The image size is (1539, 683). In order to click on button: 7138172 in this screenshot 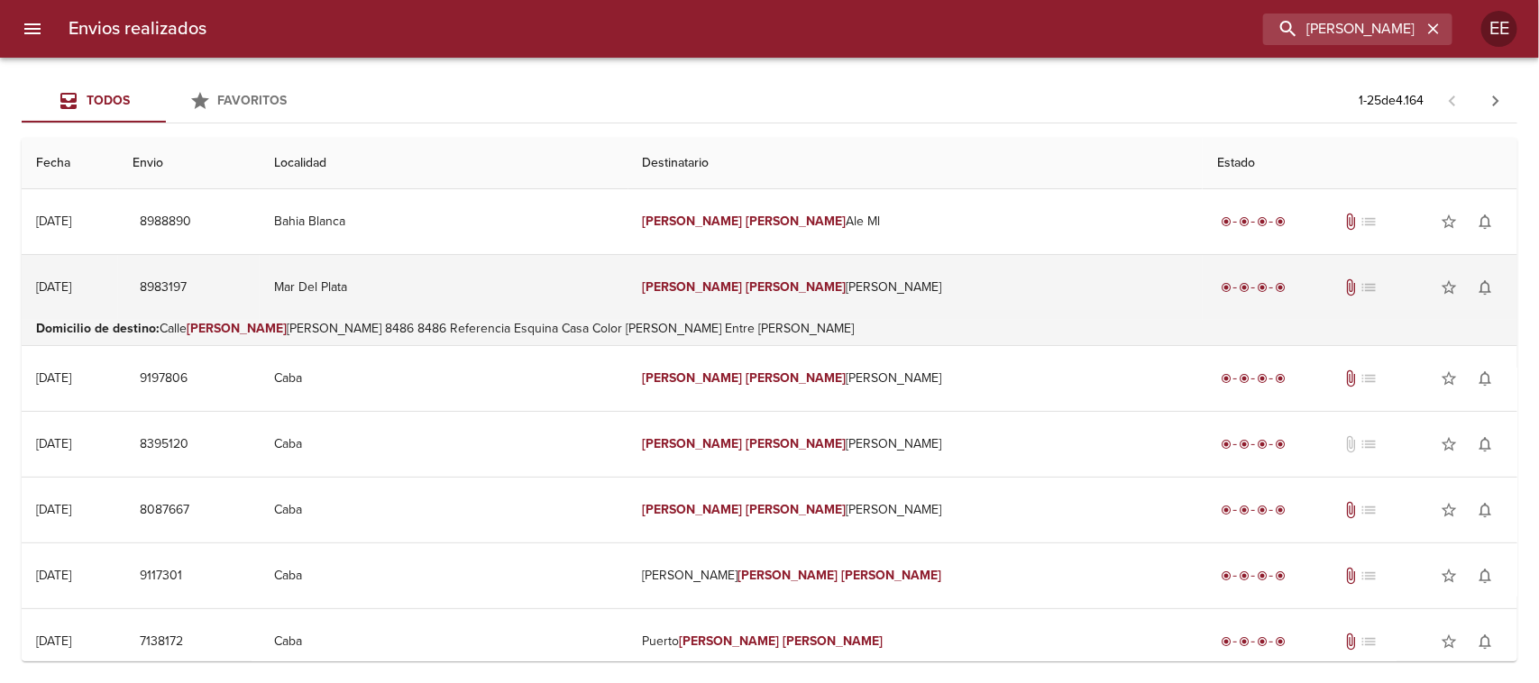, I will do `click(161, 642)`.